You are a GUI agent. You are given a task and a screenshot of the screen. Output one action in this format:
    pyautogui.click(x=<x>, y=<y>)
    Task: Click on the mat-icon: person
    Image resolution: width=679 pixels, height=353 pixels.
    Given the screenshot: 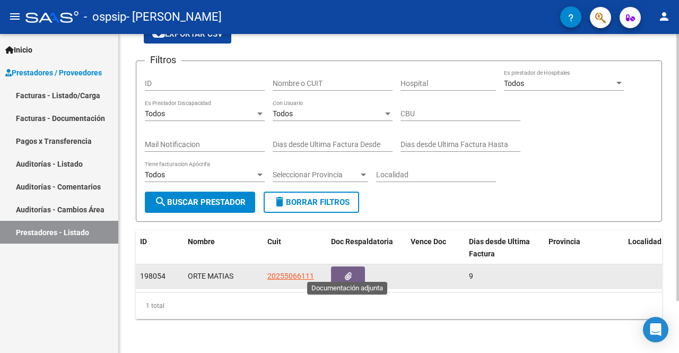 What is the action you would take?
    pyautogui.click(x=664, y=16)
    